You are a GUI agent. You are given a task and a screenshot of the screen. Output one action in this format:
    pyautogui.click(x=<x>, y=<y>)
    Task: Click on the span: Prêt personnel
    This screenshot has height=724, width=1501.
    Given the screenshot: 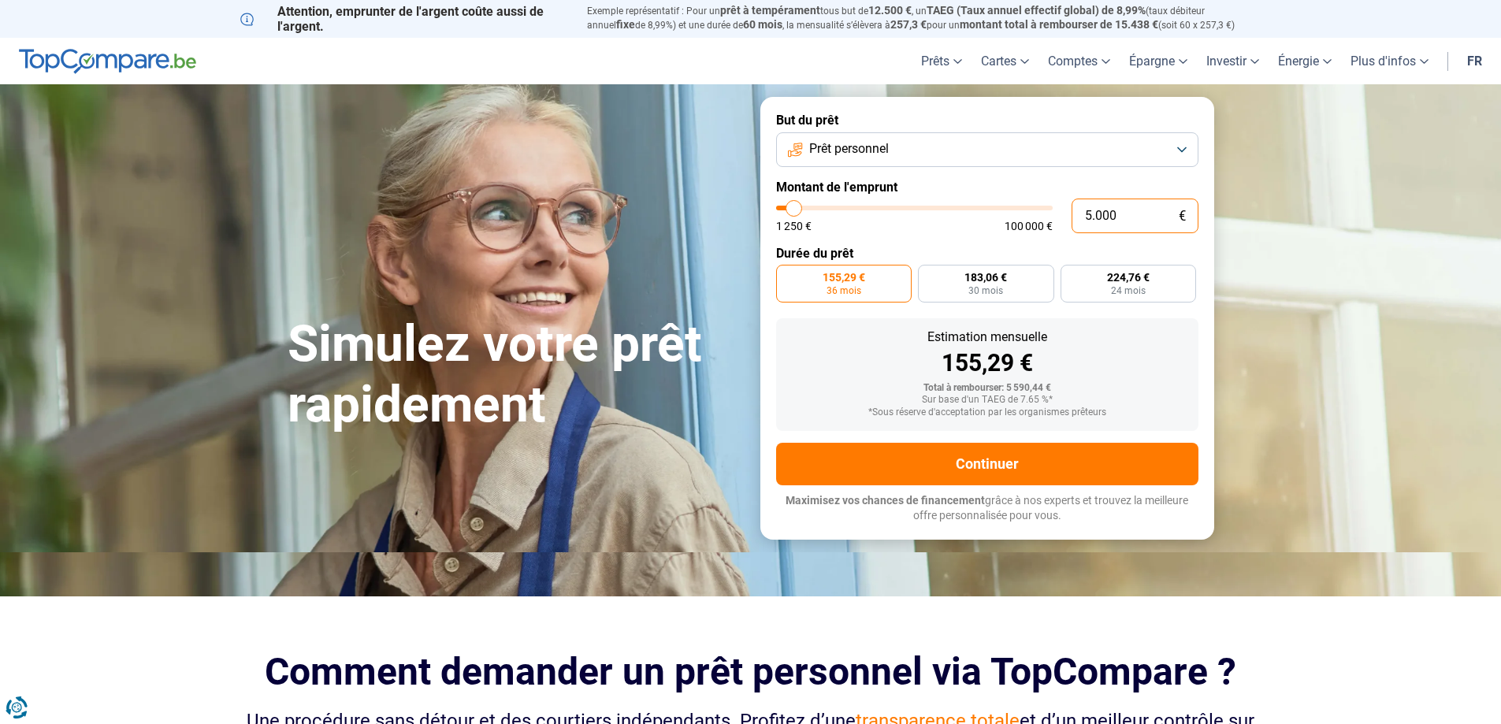 What is the action you would take?
    pyautogui.click(x=849, y=149)
    